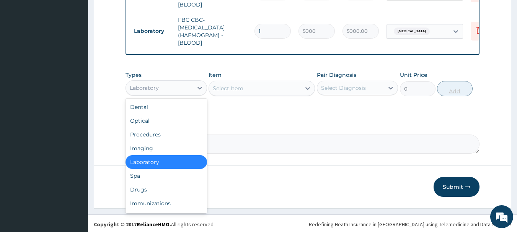 Image resolution: width=517 pixels, height=232 pixels. I want to click on div: Dental, so click(166, 107).